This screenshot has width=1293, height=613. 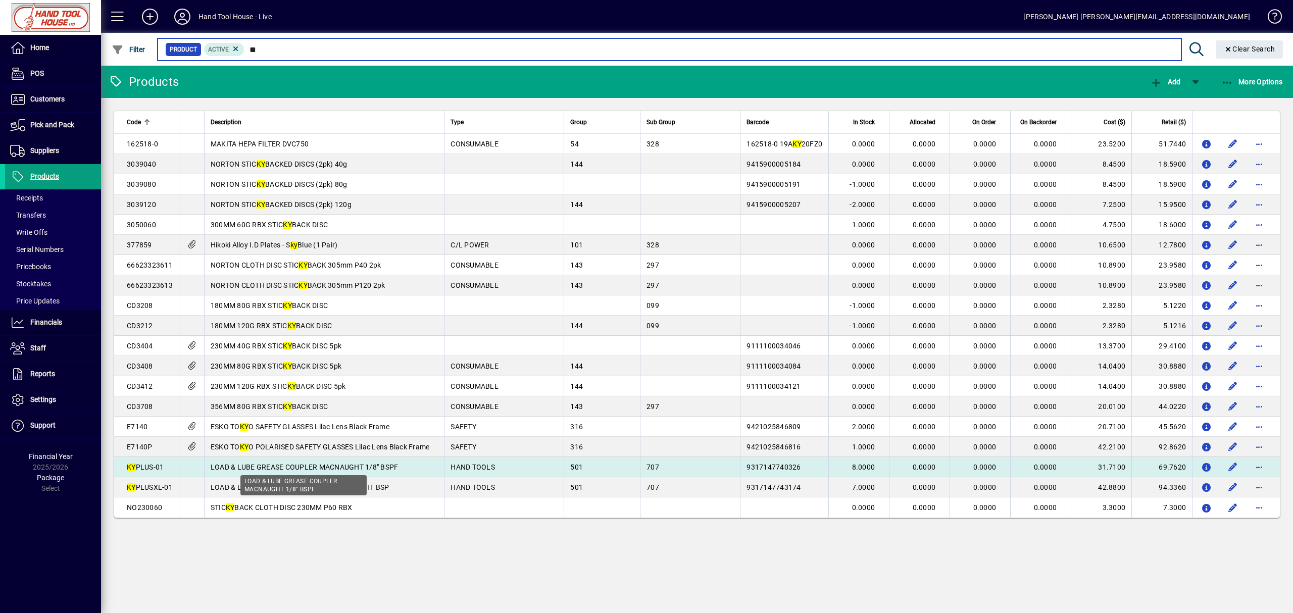 What do you see at coordinates (140, 305) in the screenshot?
I see `span: CD3208` at bounding box center [140, 305].